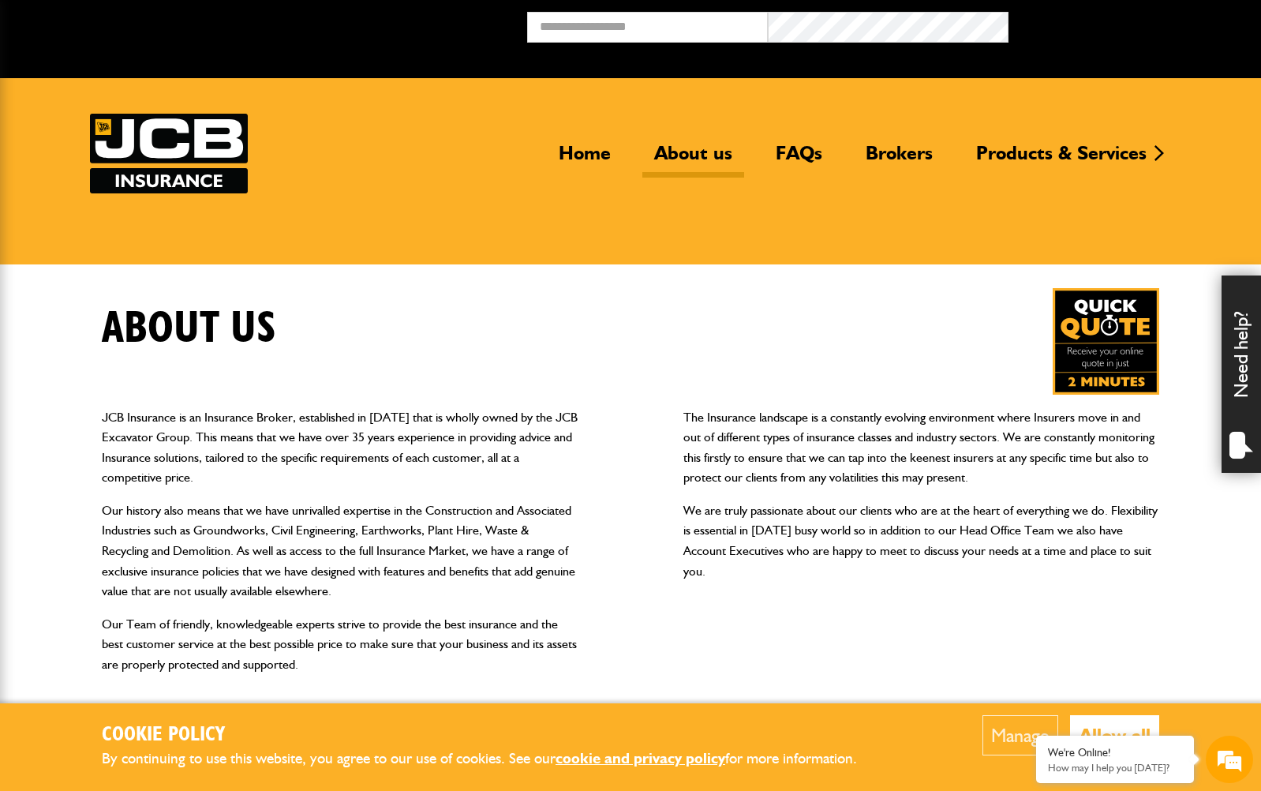 The height and width of the screenshot is (791, 1261). Describe the element at coordinates (169, 153) in the screenshot. I see `img: JCB Insurance Services logo` at that location.